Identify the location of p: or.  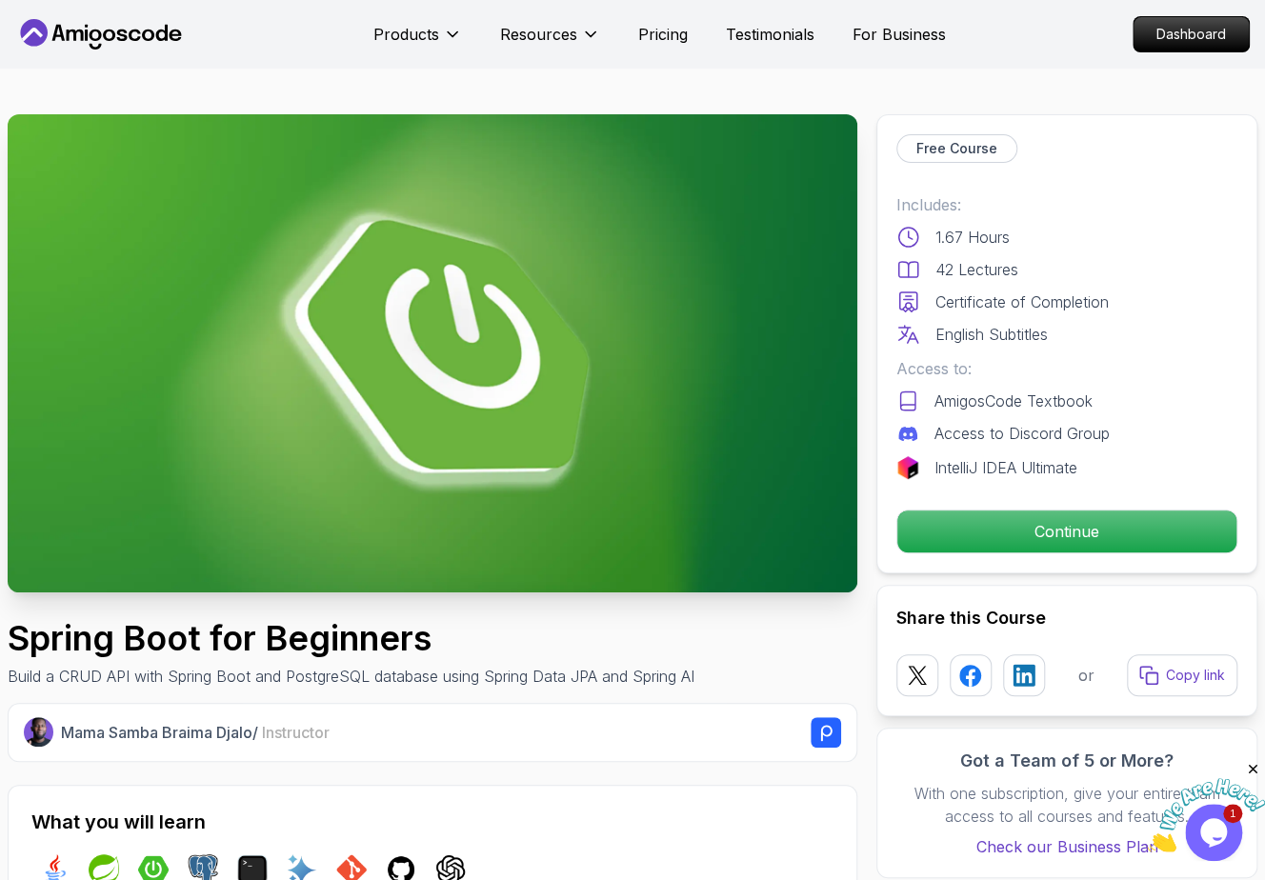
(1086, 675).